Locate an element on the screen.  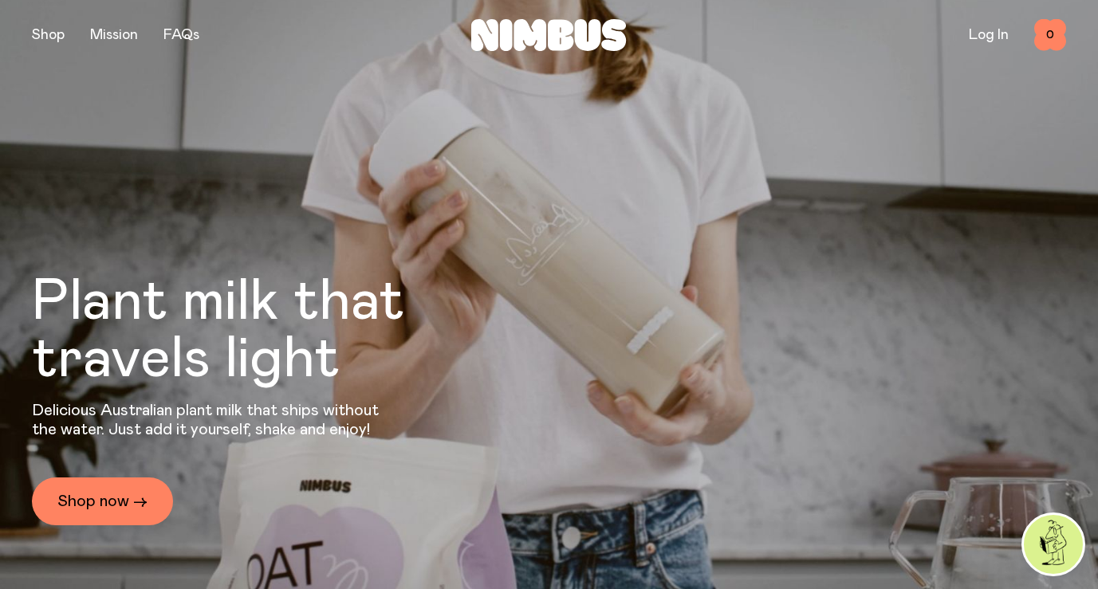
span: 0 is located at coordinates (1050, 35).